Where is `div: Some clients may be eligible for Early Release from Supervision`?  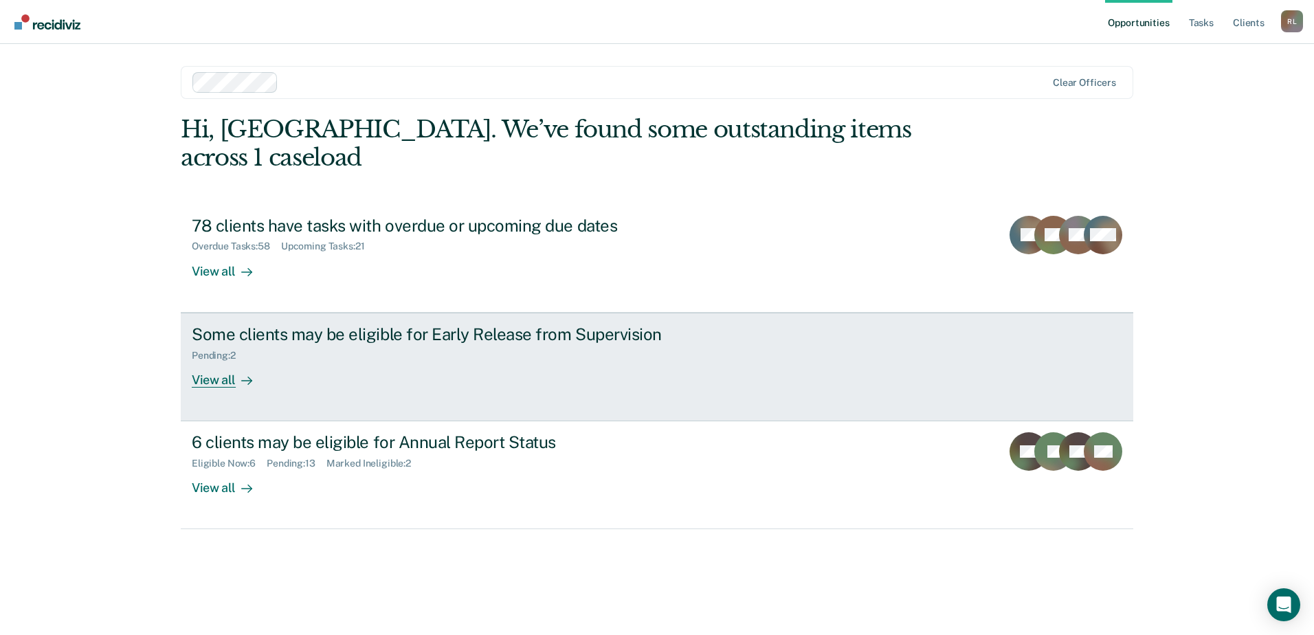
div: Some clients may be eligible for Early Release from Supervision is located at coordinates (433, 334).